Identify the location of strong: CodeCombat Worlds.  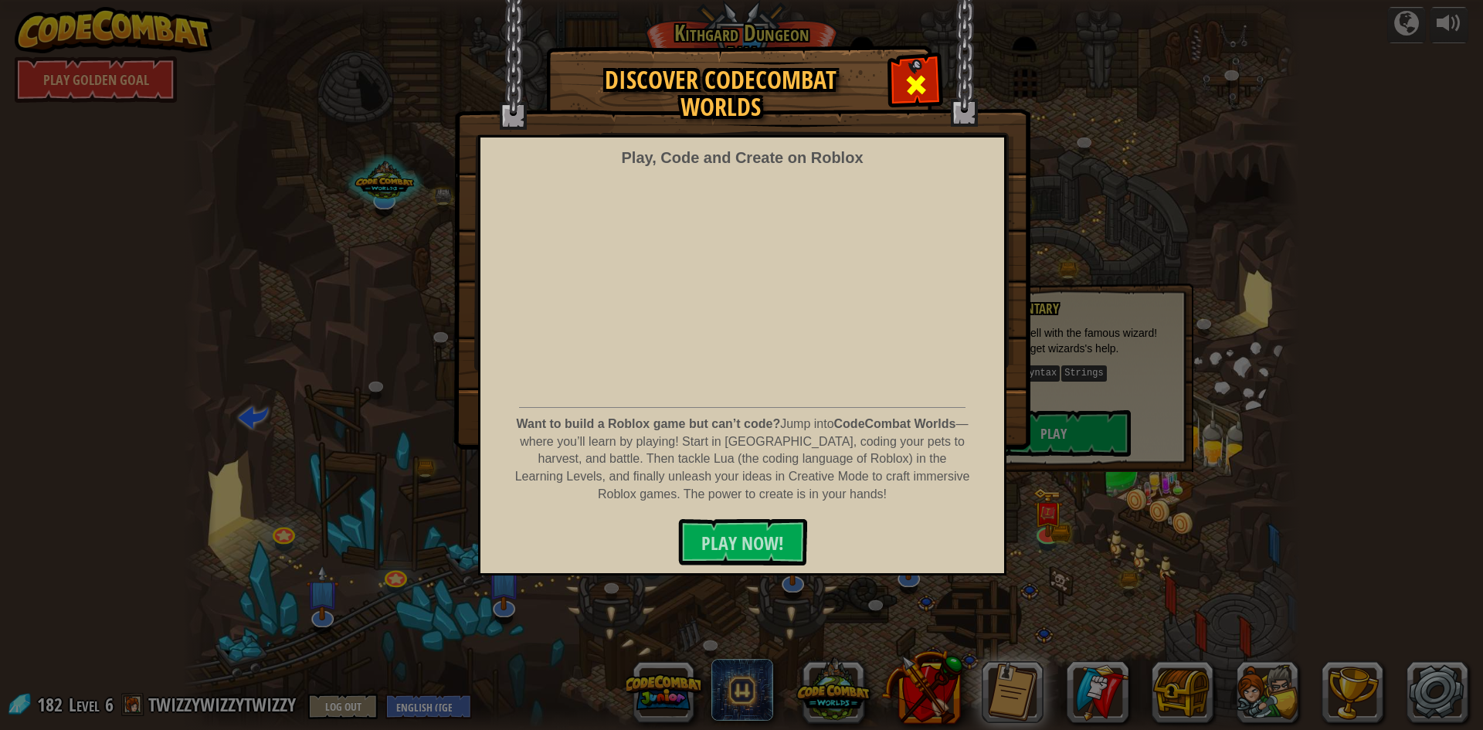
(895, 423).